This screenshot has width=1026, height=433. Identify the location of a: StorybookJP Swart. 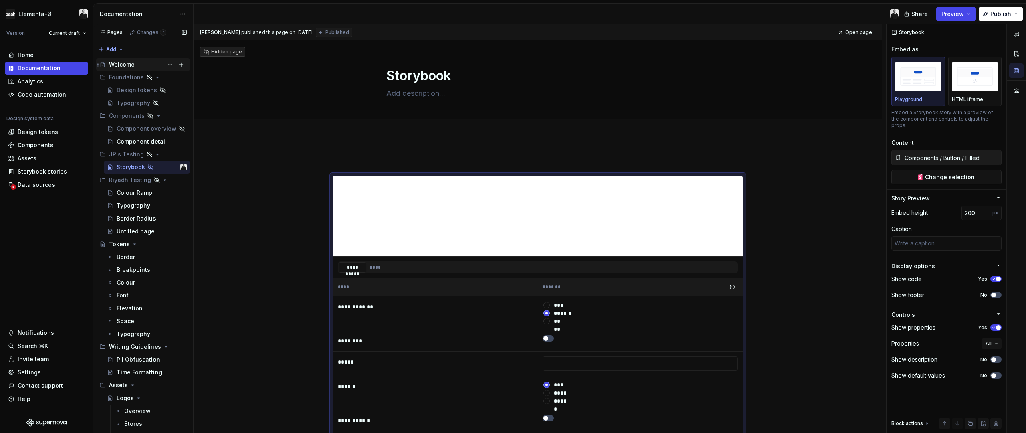
(147, 167).